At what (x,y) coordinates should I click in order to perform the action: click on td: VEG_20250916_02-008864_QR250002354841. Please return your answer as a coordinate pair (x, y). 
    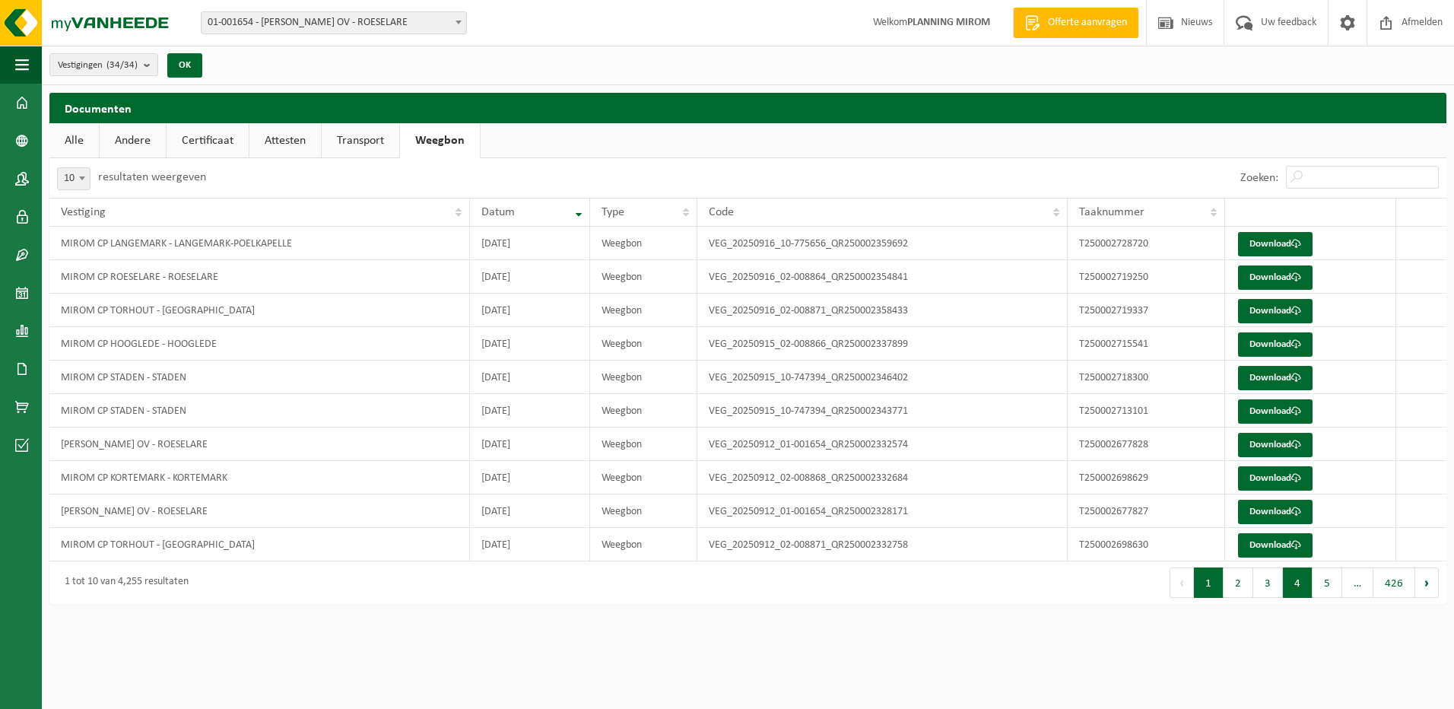
    Looking at the image, I should click on (882, 277).